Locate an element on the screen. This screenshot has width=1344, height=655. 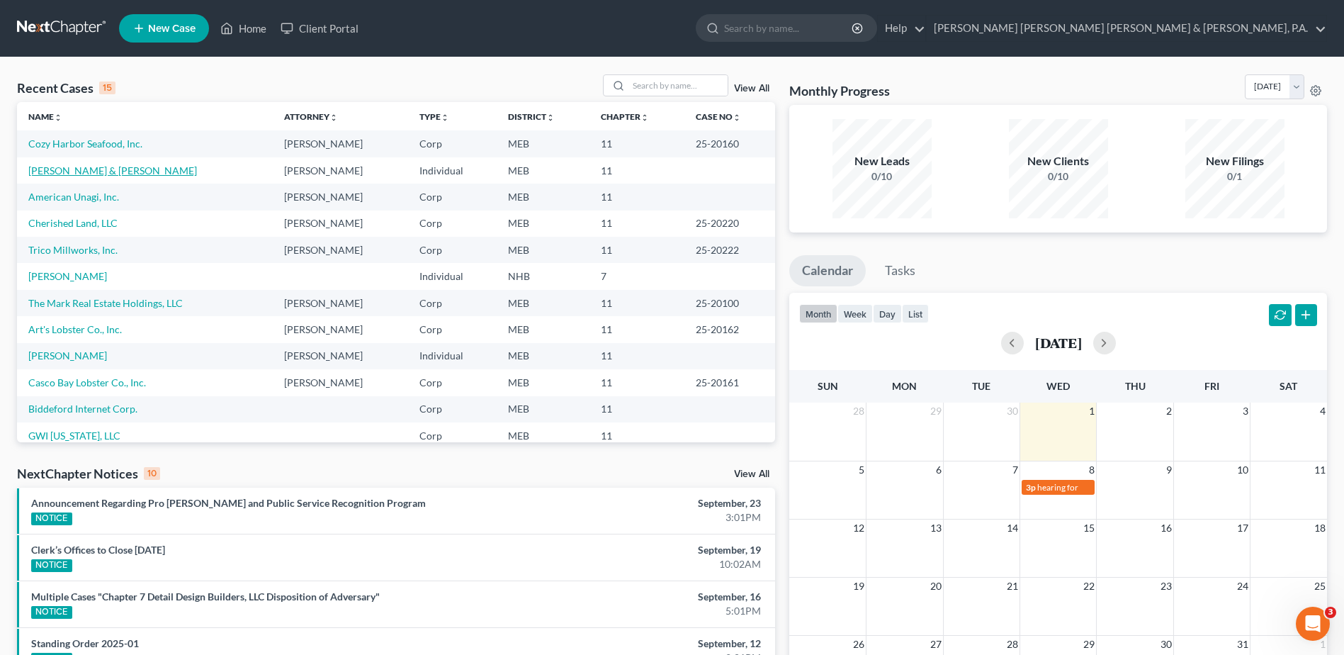
a: Help is located at coordinates (901, 28).